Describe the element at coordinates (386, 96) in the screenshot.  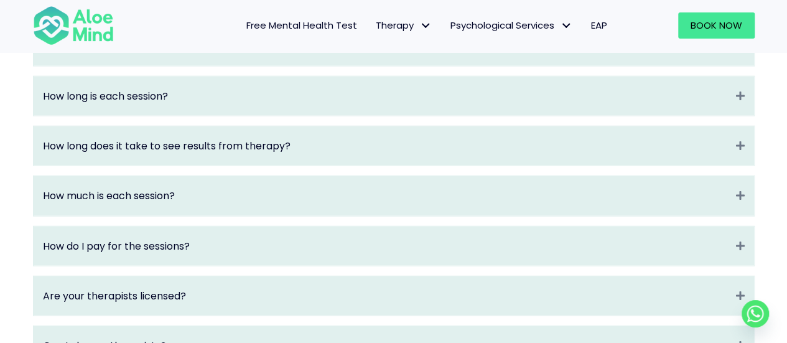
I see `a: How long is each session?` at that location.